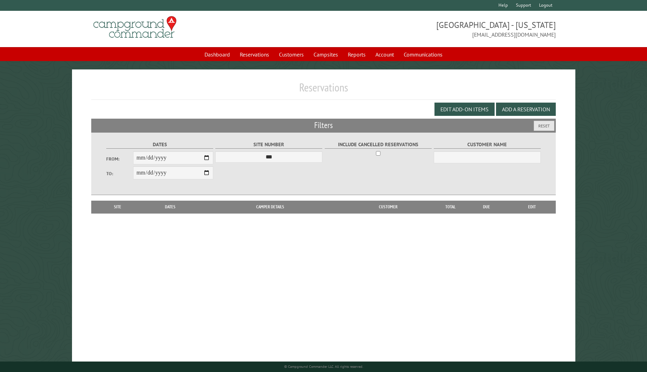  Describe the element at coordinates (269, 145) in the screenshot. I see `label: Site Number` at that location.